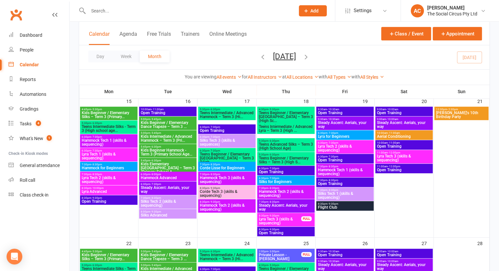 This screenshot has width=499, height=271. Describe the element at coordinates (168, 161) in the screenshot. I see `span: 5:45pm` at that location.